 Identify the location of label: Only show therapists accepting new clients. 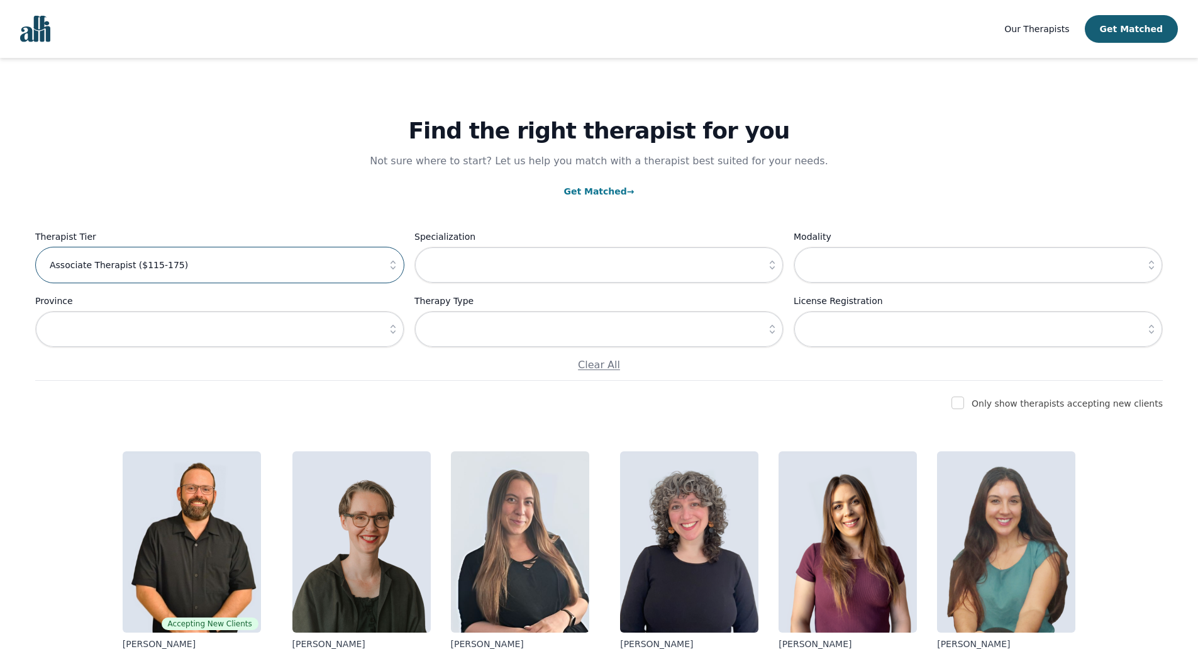
(1067, 403).